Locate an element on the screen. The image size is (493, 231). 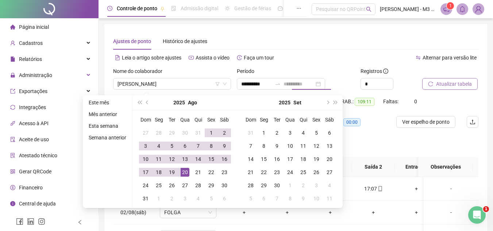
span: swap-right is located at coordinates (277, 84).